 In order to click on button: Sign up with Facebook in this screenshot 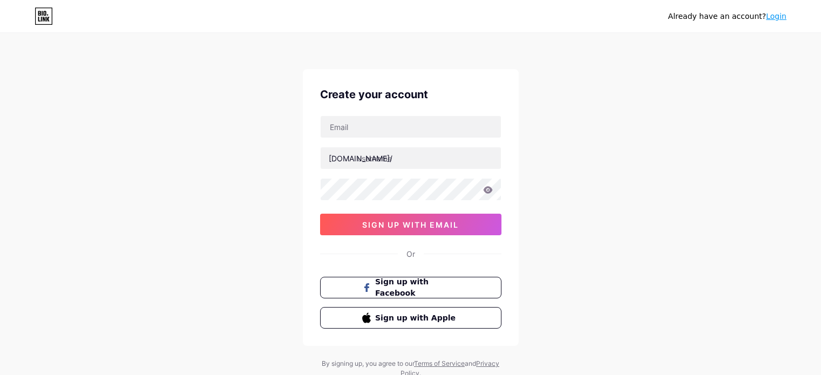, I will do `click(411, 288)`.